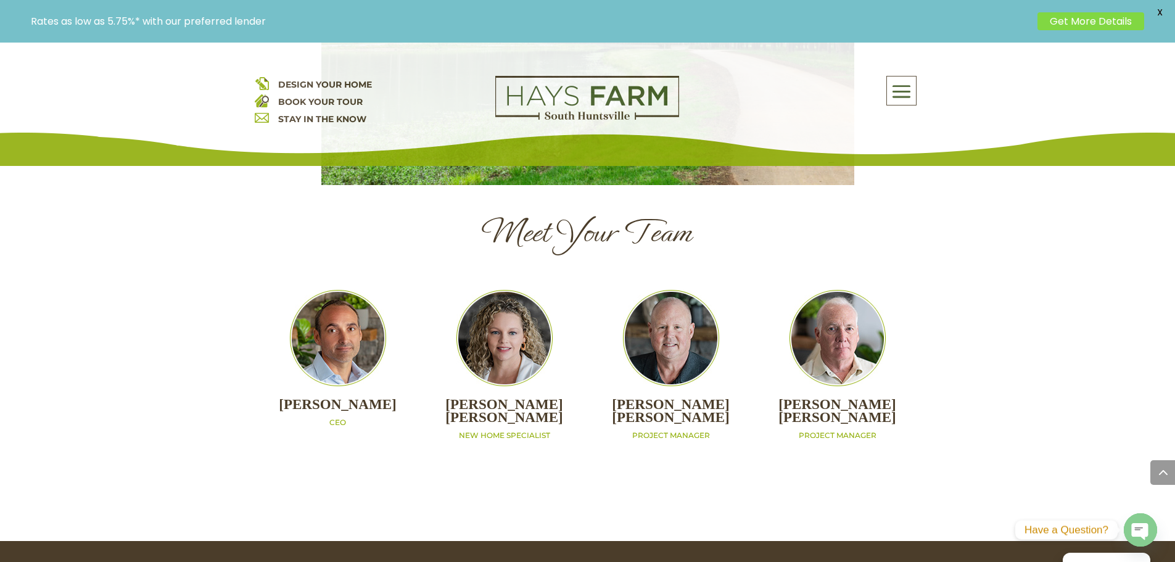  Describe the element at coordinates (531, 21) in the screenshot. I see `p: Rates as low as 5.75%* with our preferred lender` at that location.